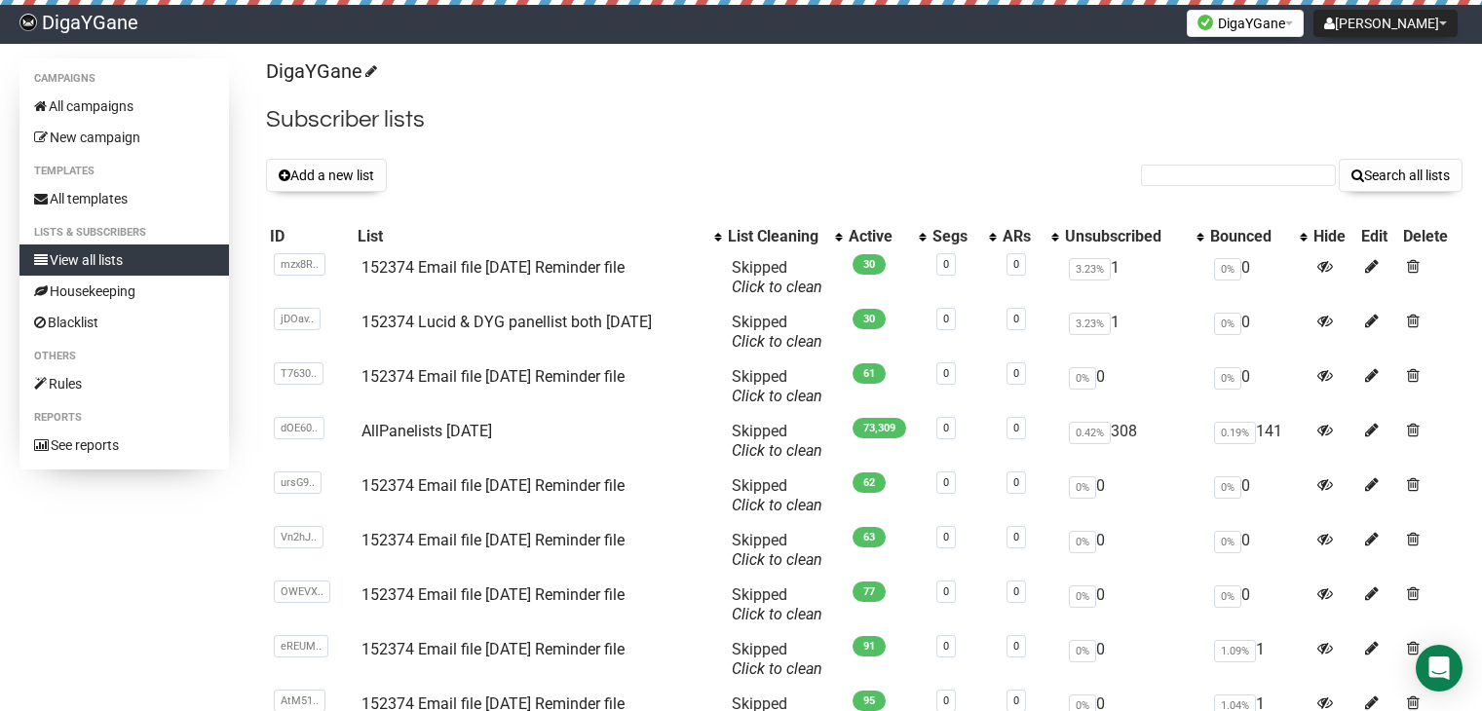  Describe the element at coordinates (887, 237) in the screenshot. I see `th: Active: No sort applied, activate to apply an ascending sort` at that location.